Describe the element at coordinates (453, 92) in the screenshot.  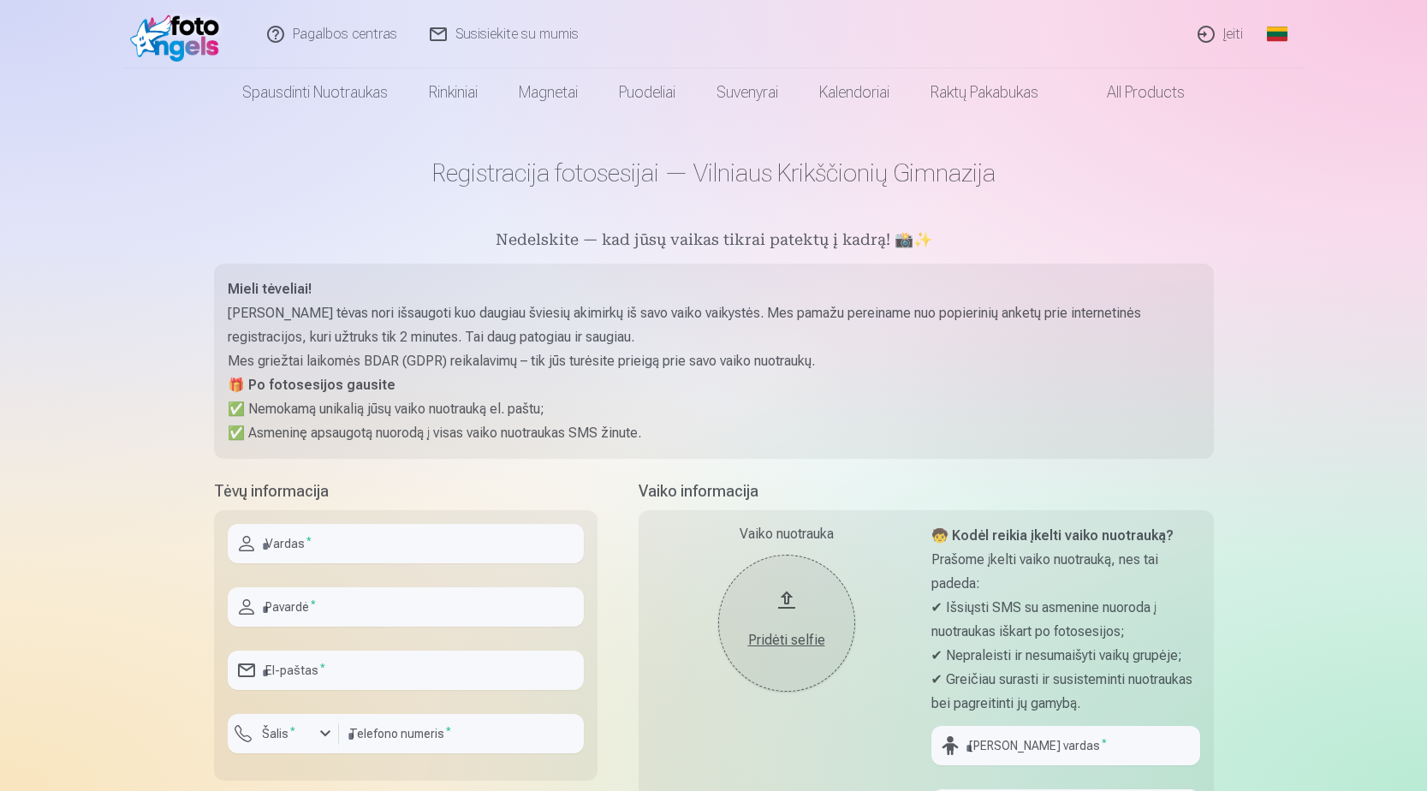
I see `a: Rinkiniai` at that location.